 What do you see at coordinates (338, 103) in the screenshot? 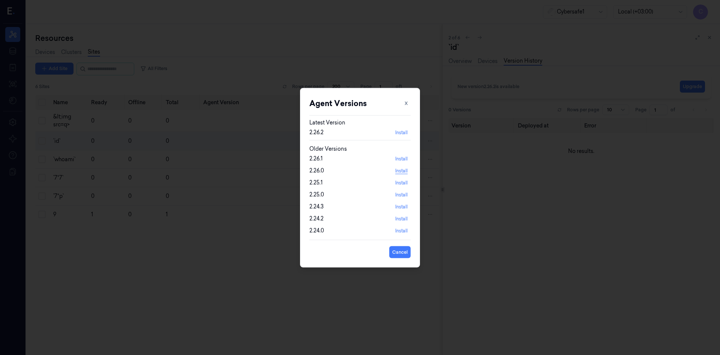
I see `span: Agent Versions` at bounding box center [338, 103].